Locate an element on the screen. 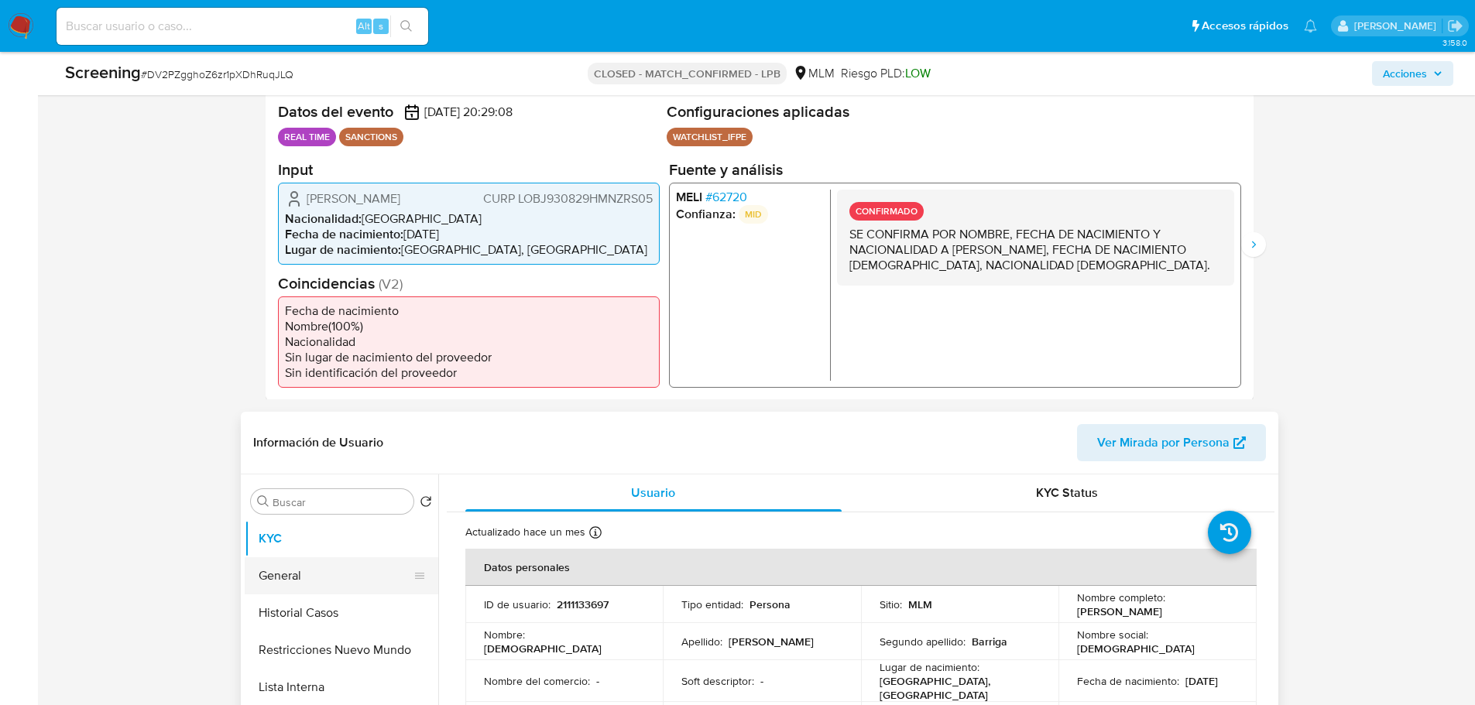 This screenshot has width=1475, height=705. p: Barriga is located at coordinates (990, 642).